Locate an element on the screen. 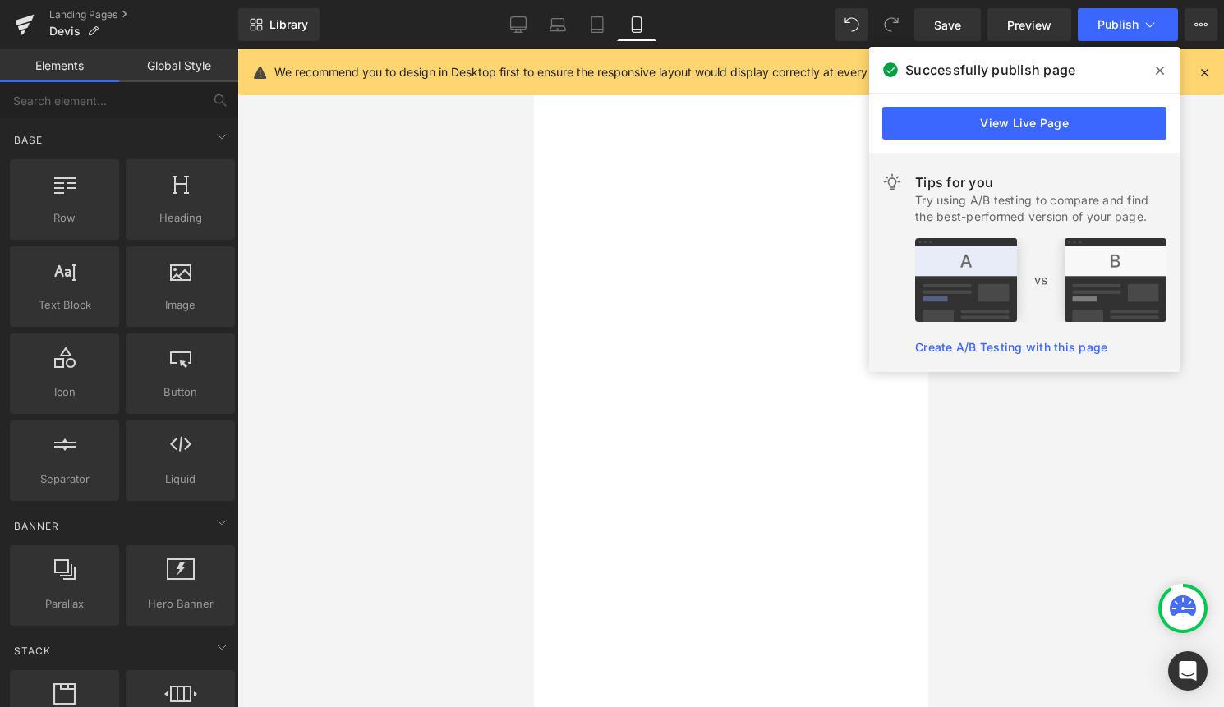 The height and width of the screenshot is (707, 1224). span: Image is located at coordinates (180, 305).